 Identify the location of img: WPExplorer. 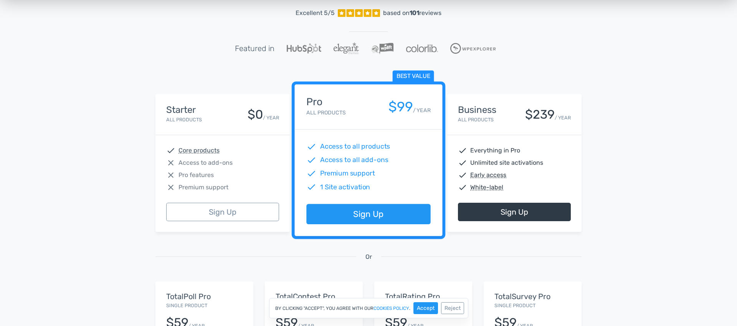
(473, 48).